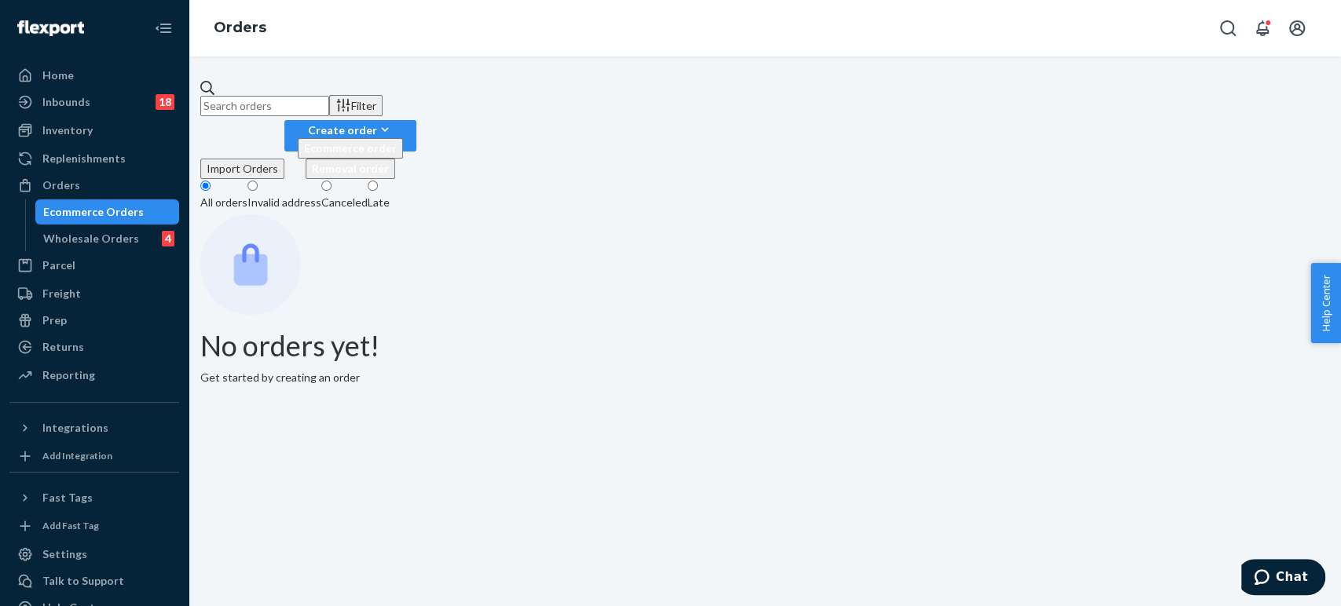 The width and height of the screenshot is (1341, 606). What do you see at coordinates (1325, 303) in the screenshot?
I see `span: Help Center` at bounding box center [1325, 303].